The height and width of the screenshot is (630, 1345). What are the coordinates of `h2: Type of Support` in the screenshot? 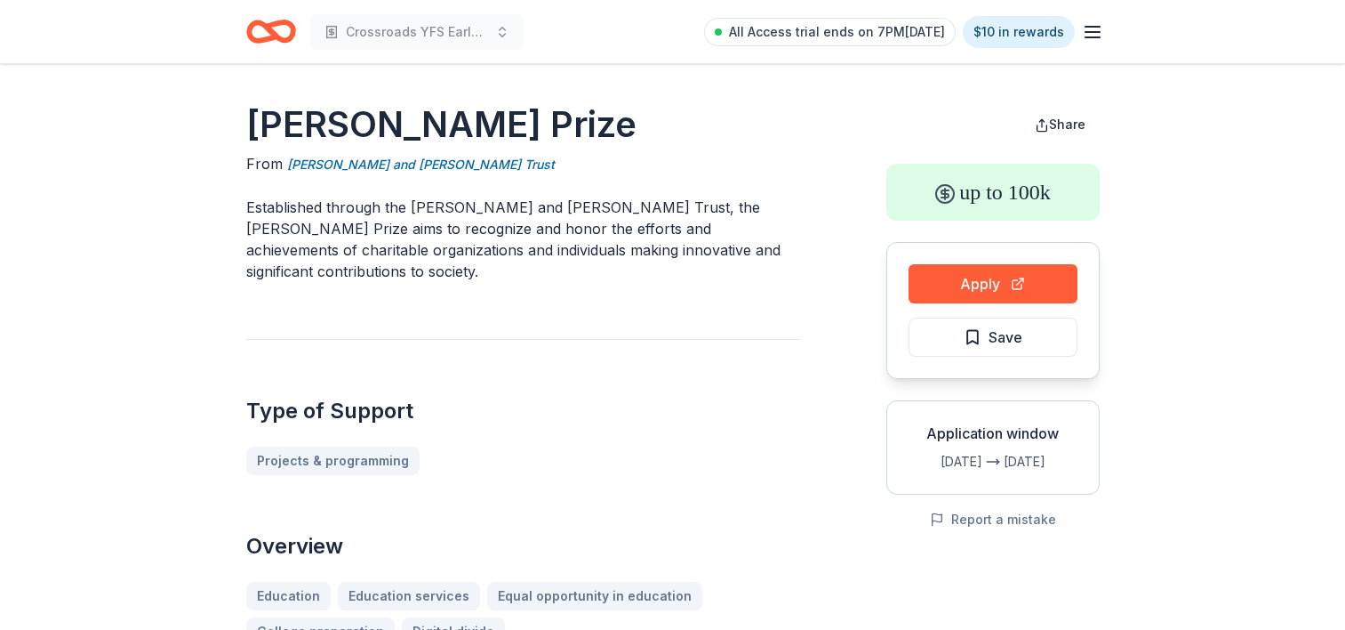 It's located at (524, 411).